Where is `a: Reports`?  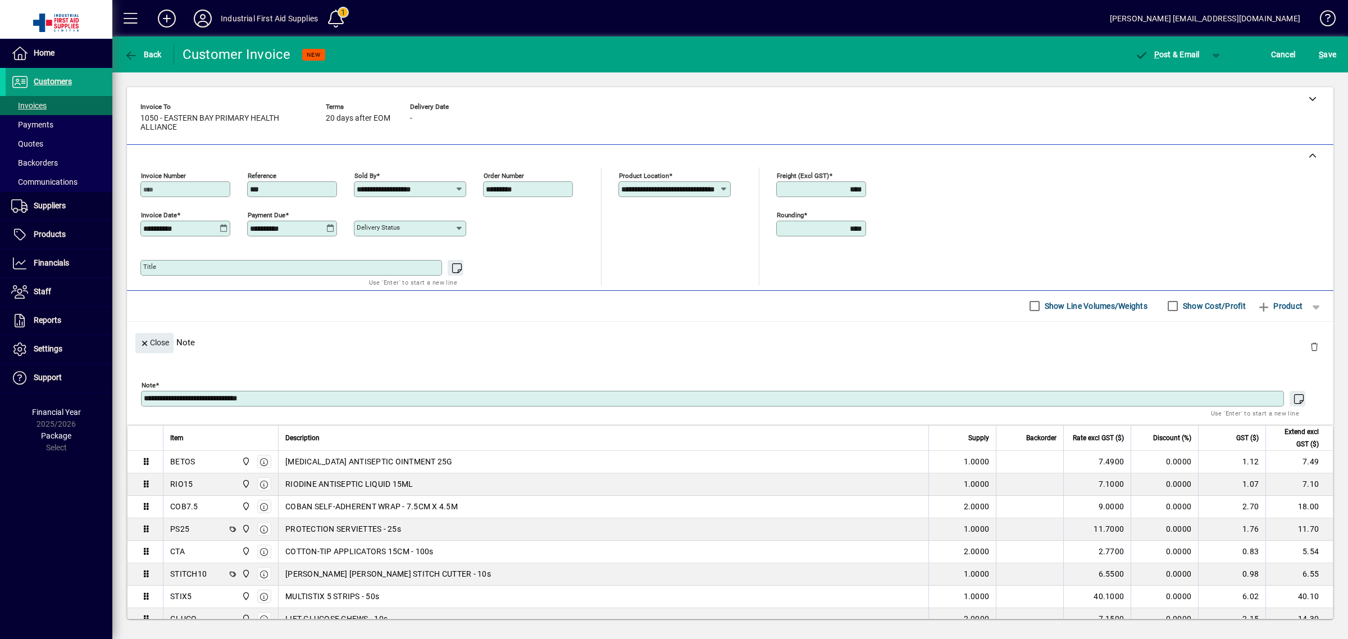 a: Reports is located at coordinates (59, 321).